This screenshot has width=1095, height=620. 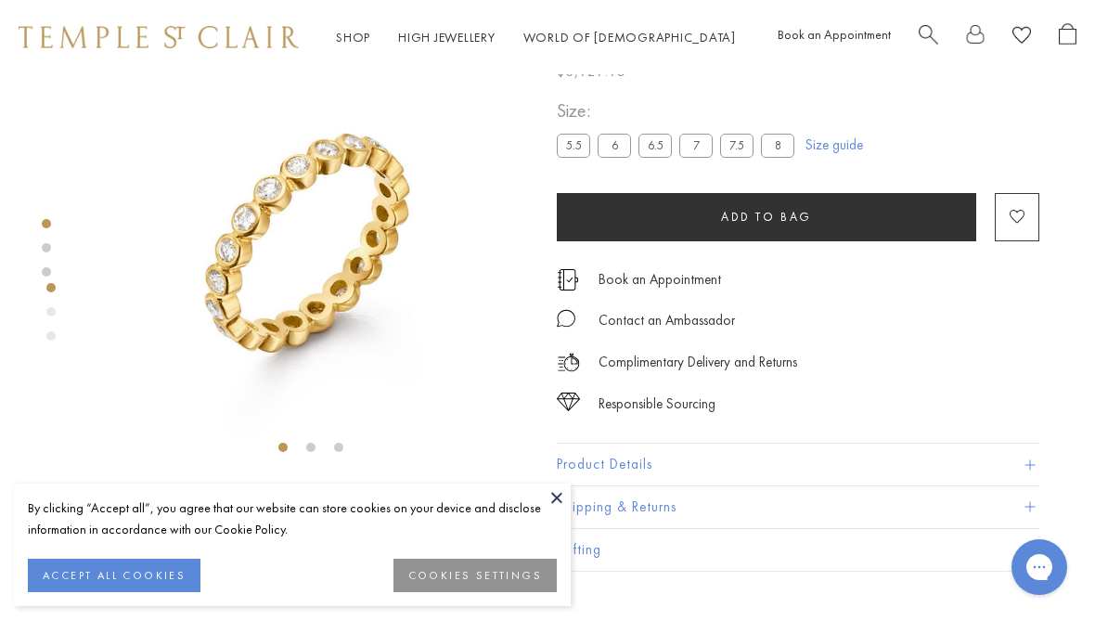 I want to click on button: Gifting, so click(x=798, y=549).